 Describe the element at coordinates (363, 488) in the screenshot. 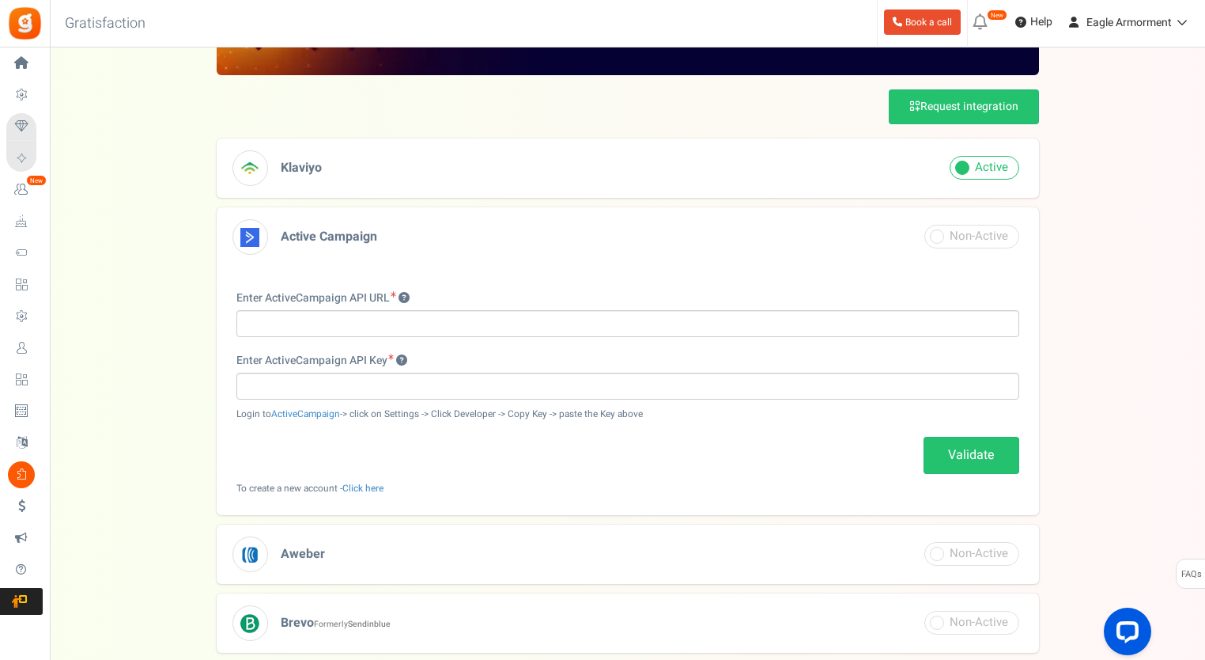

I see `a: Click here` at that location.